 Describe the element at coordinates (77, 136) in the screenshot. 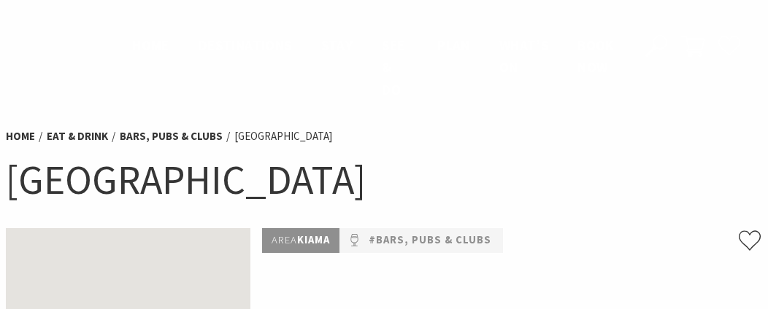

I see `a: Eat & Drink` at that location.